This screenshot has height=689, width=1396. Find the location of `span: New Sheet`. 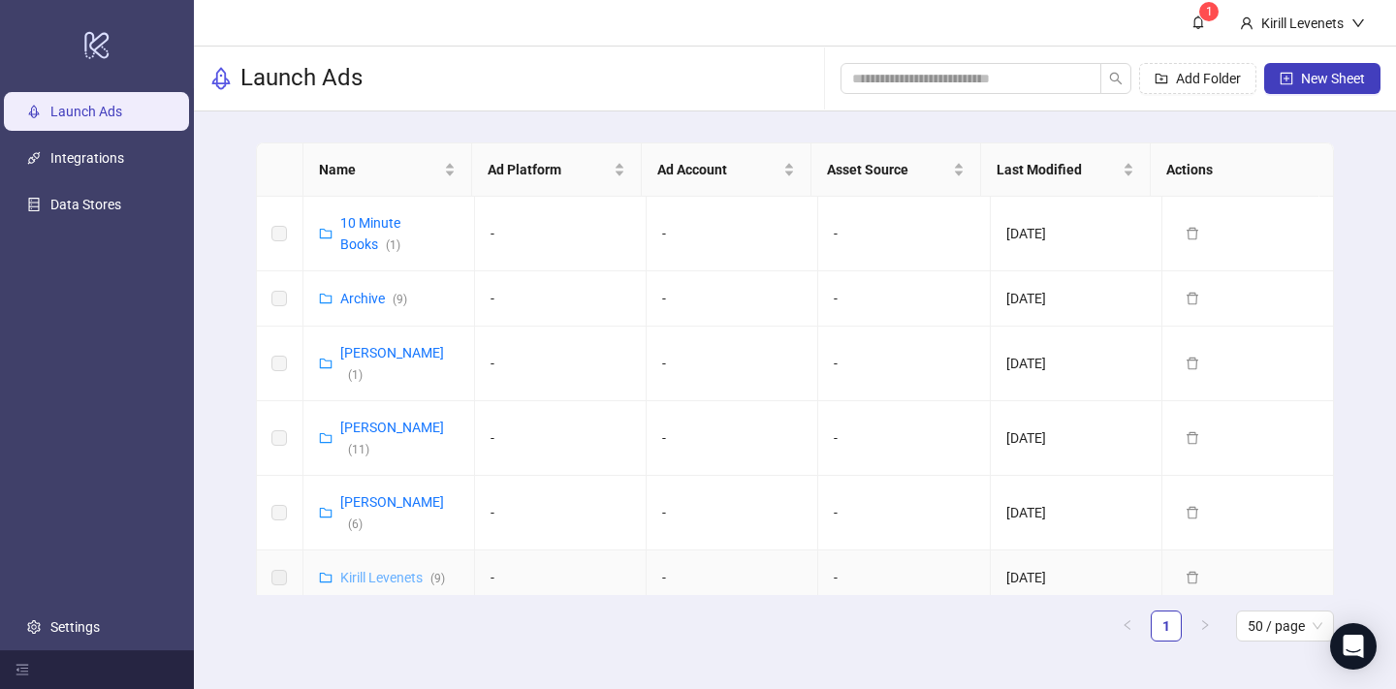

span: New Sheet is located at coordinates (1333, 79).